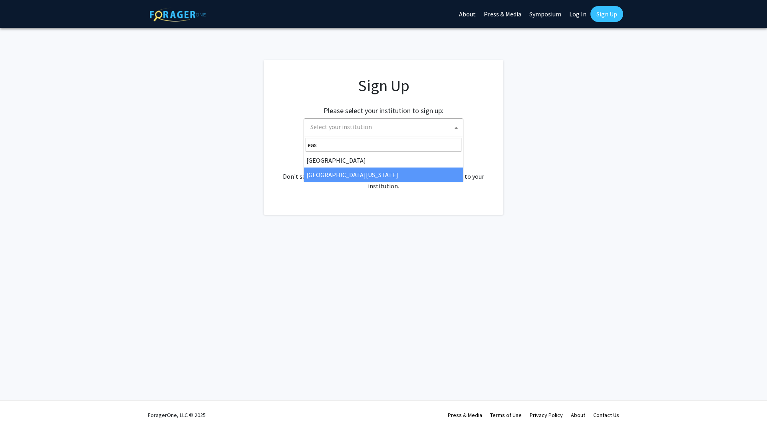  Describe the element at coordinates (606, 415) in the screenshot. I see `a: Contact Us` at that location.